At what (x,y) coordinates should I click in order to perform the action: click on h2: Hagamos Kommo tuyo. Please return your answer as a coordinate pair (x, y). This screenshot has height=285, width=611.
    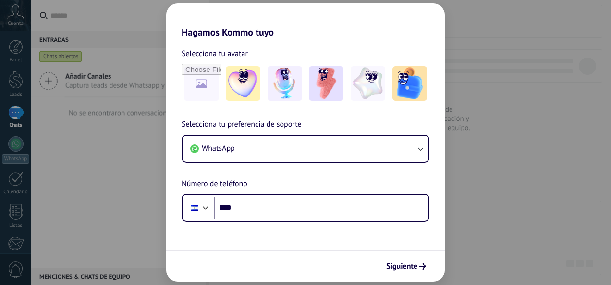
    Looking at the image, I should click on (305, 21).